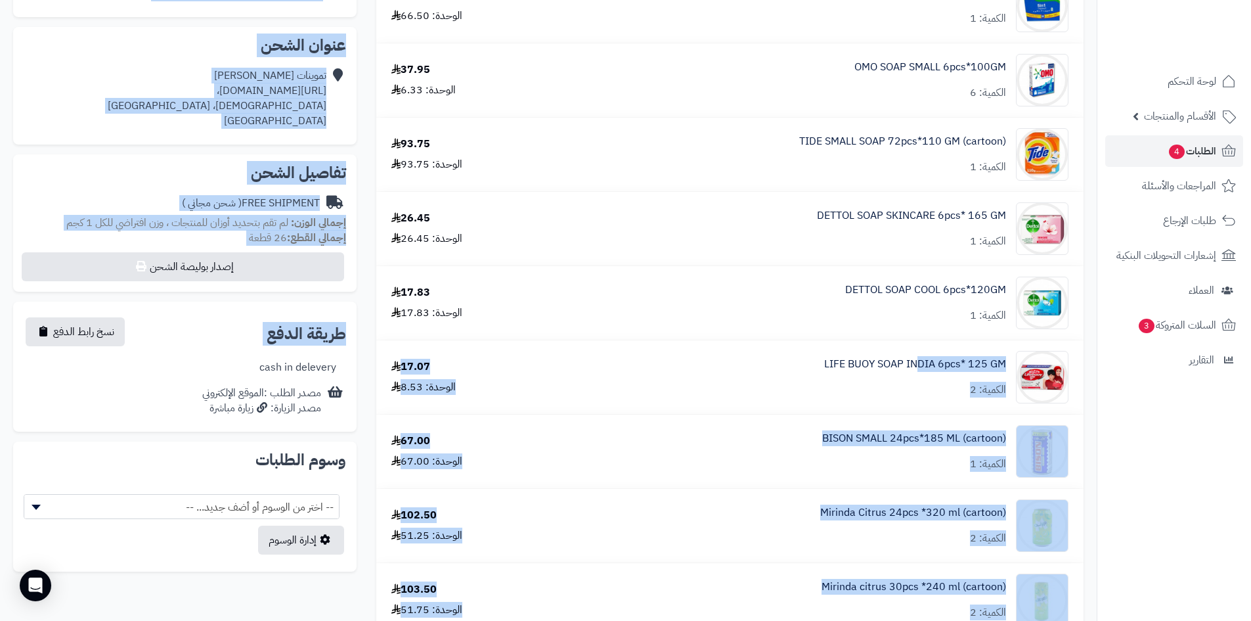  Describe the element at coordinates (913, 512) in the screenshot. I see `a: Mirinda Citrus 24pcs *320 ml (cartoon)` at that location.